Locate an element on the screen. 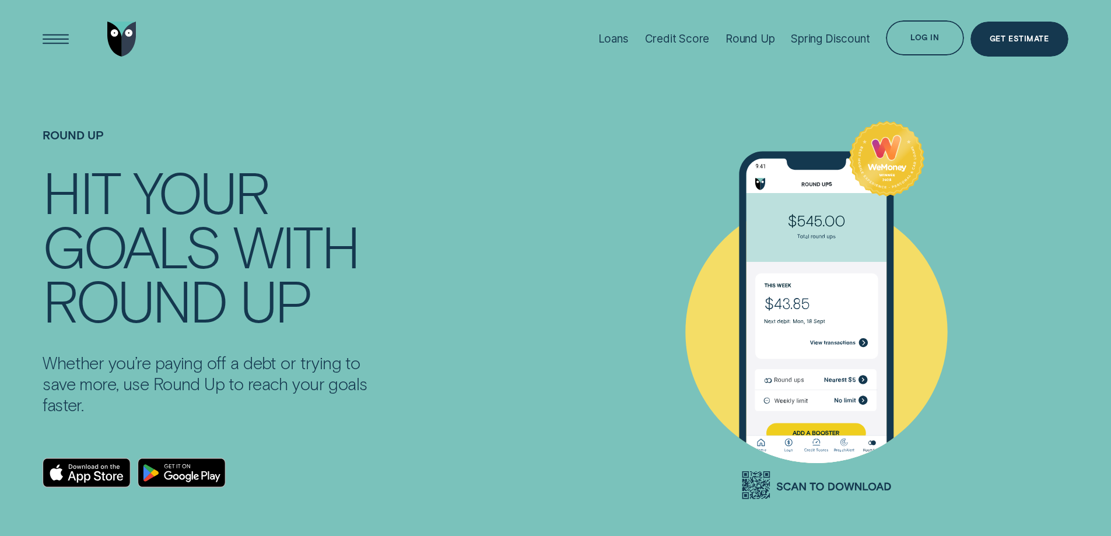 This screenshot has height=536, width=1111. div: Round Up is located at coordinates (750, 38).